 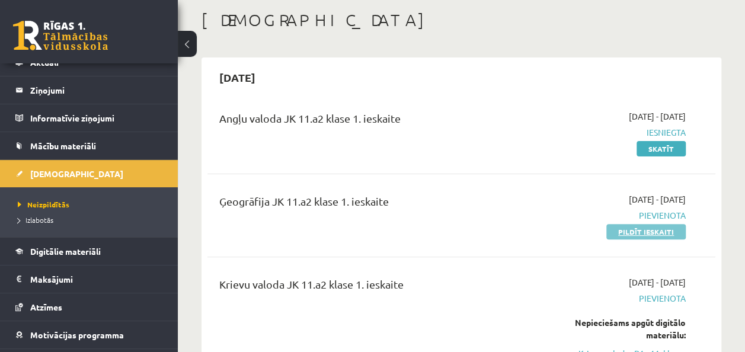 What do you see at coordinates (371, 204) in the screenshot?
I see `div: Ģeogrāfija JK 11.a2 klase 1. ieskaite` at bounding box center [371, 204].